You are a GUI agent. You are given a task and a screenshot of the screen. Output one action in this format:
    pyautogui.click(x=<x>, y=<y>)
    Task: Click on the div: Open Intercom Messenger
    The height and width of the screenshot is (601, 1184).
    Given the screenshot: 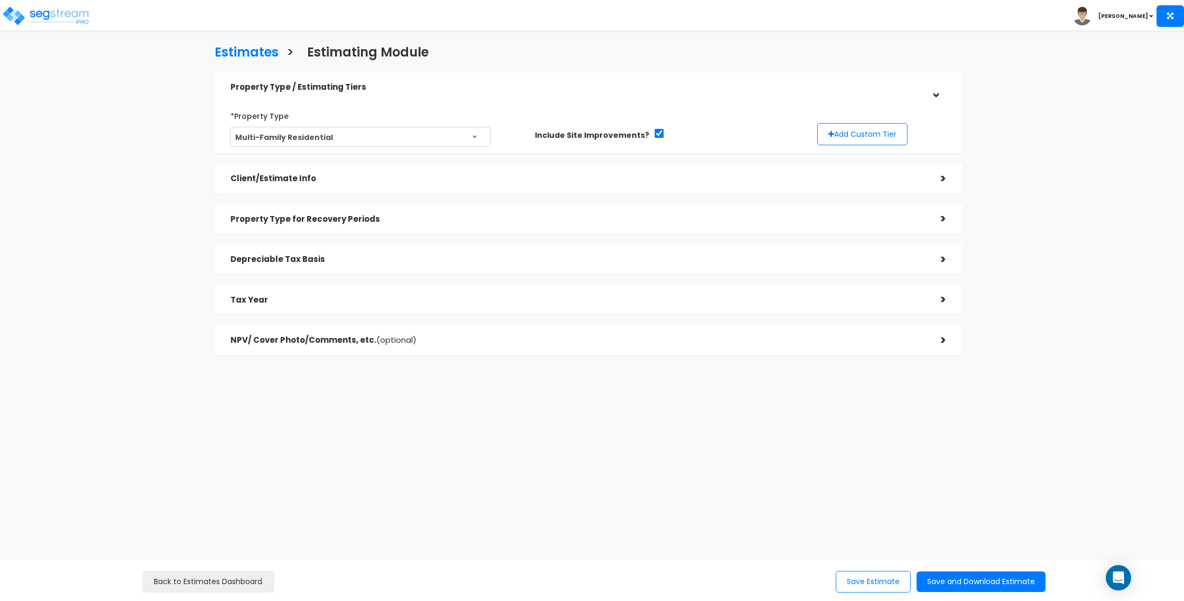 What is the action you would take?
    pyautogui.click(x=1118, y=578)
    